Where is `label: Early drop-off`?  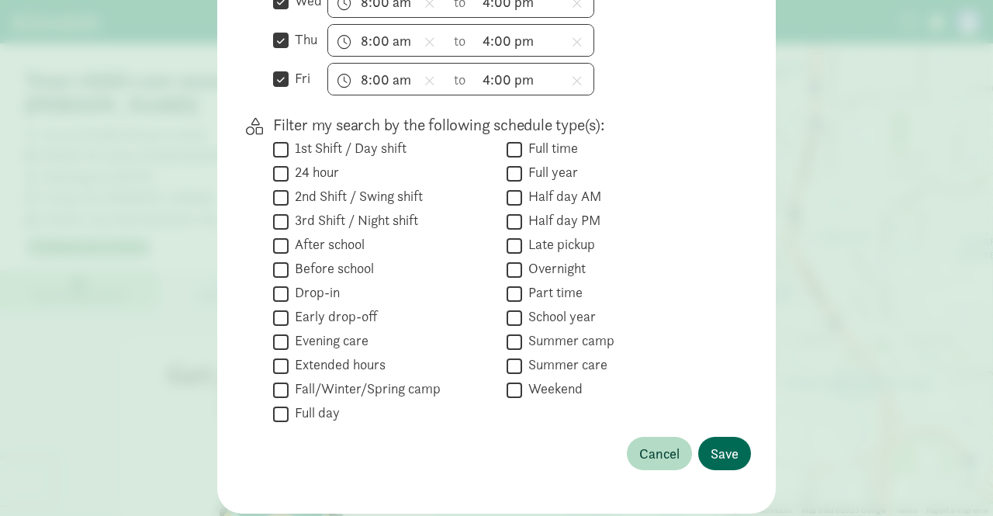
label: Early drop-off is located at coordinates (333, 317).